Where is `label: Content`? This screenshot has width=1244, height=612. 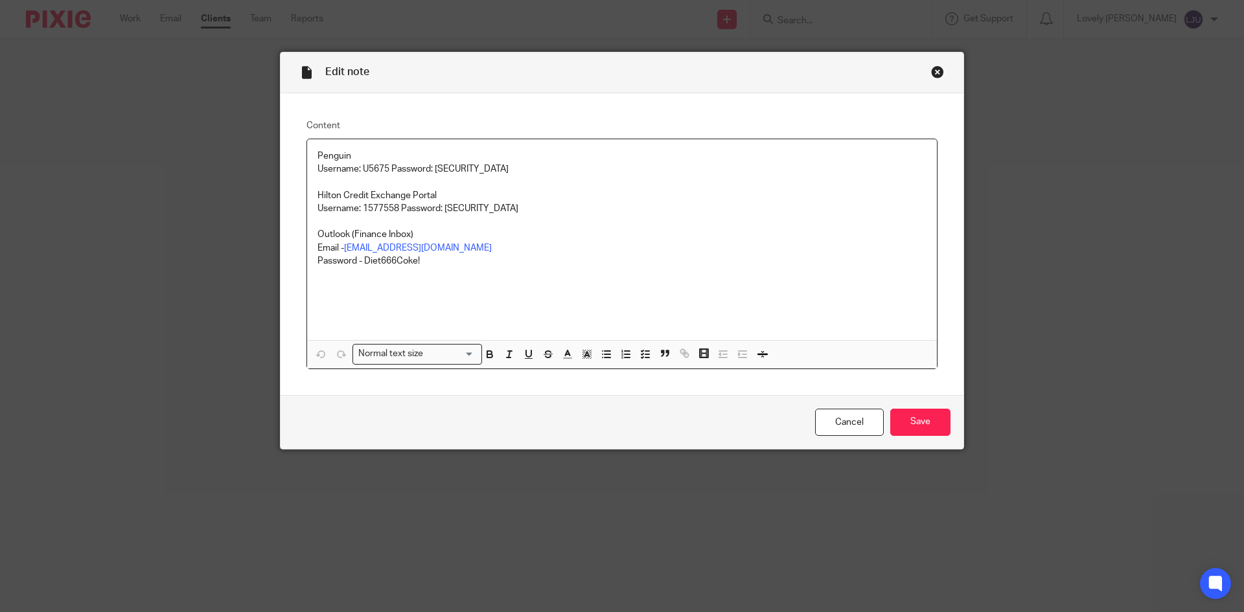 label: Content is located at coordinates (622, 126).